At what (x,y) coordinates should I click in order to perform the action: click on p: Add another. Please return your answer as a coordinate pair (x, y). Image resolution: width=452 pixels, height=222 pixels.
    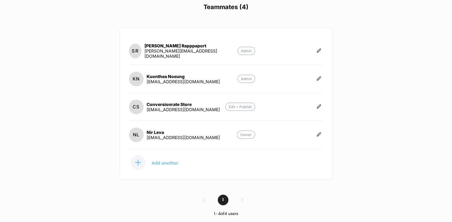
    Looking at the image, I should click on (165, 163).